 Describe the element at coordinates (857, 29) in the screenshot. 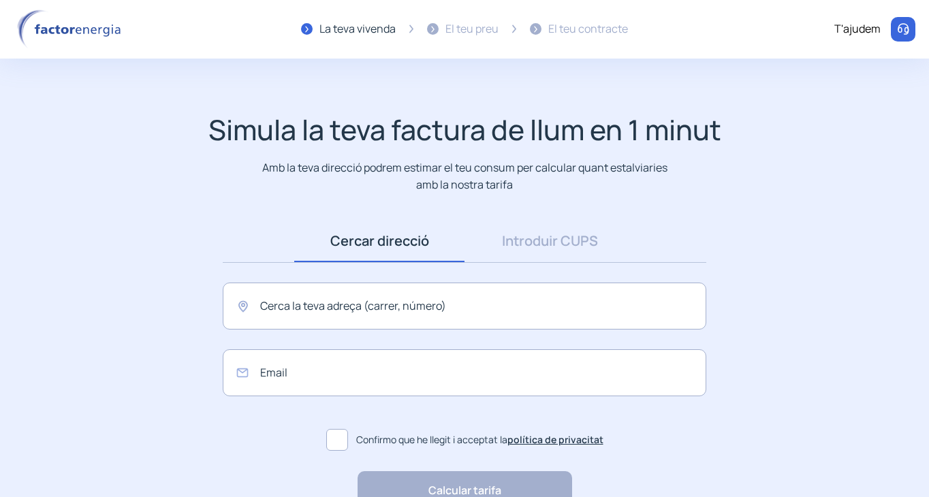

I see `div: T'ajudem` at that location.